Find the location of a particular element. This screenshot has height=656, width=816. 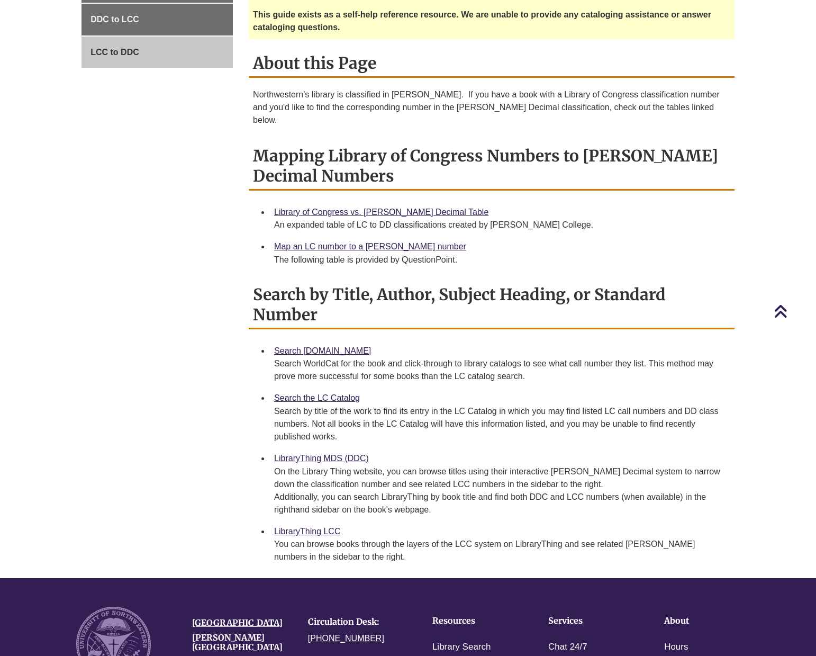

h4: Resources is located at coordinates (474, 621).